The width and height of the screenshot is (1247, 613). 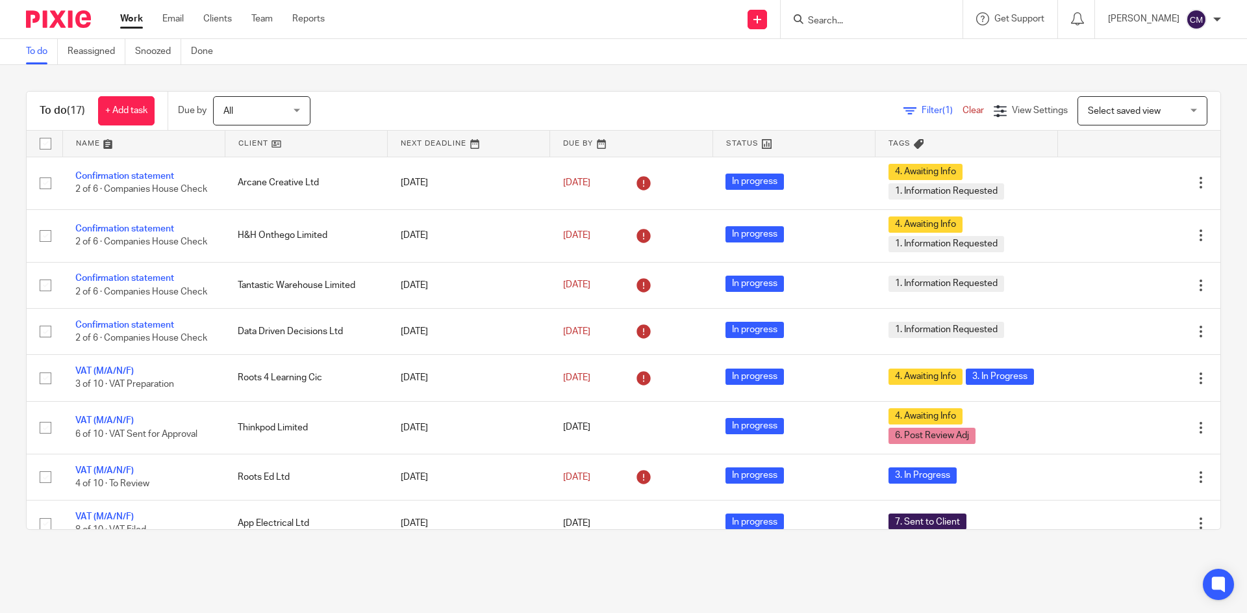 I want to click on span: (17), so click(x=76, y=110).